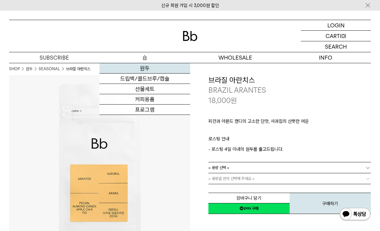 The height and width of the screenshot is (231, 380). What do you see at coordinates (289, 123) in the screenshot?
I see `p: 피칸과 아몬드 캔디의 고소한 단맛, 사과칩의 산뜻한 여운` at bounding box center [289, 123].